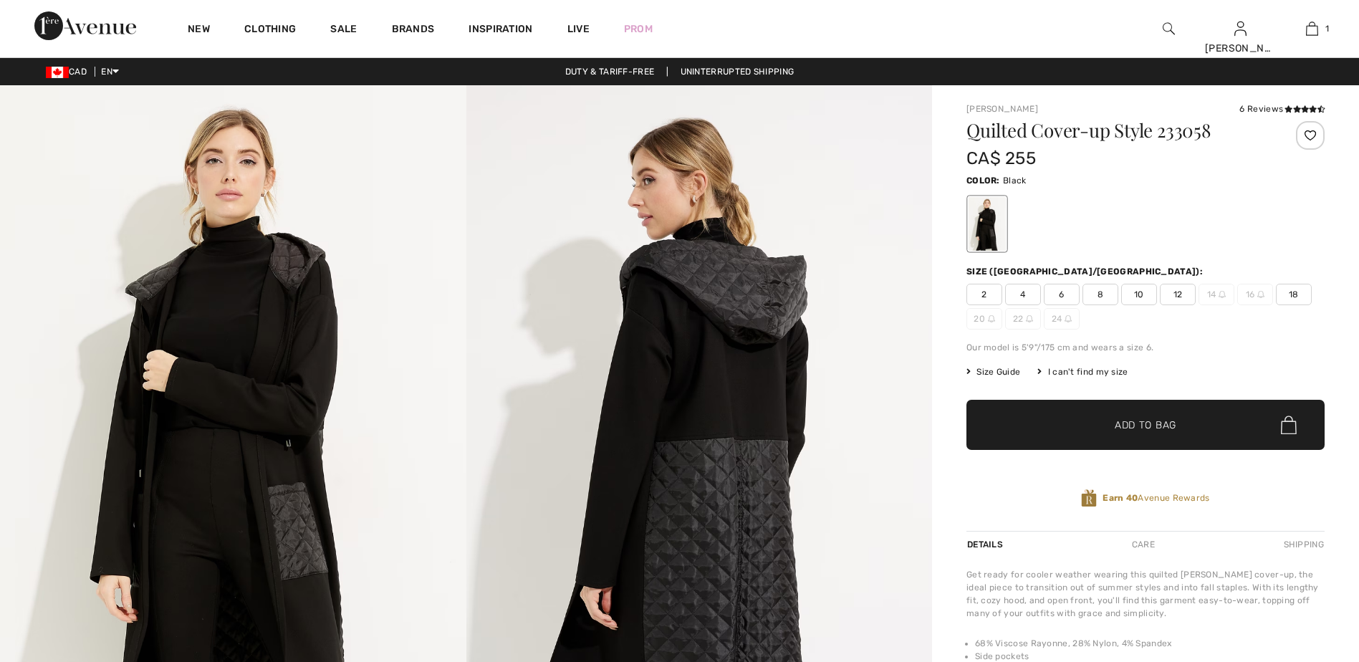  What do you see at coordinates (57, 72) in the screenshot?
I see `img: Canadian Dollar` at bounding box center [57, 72].